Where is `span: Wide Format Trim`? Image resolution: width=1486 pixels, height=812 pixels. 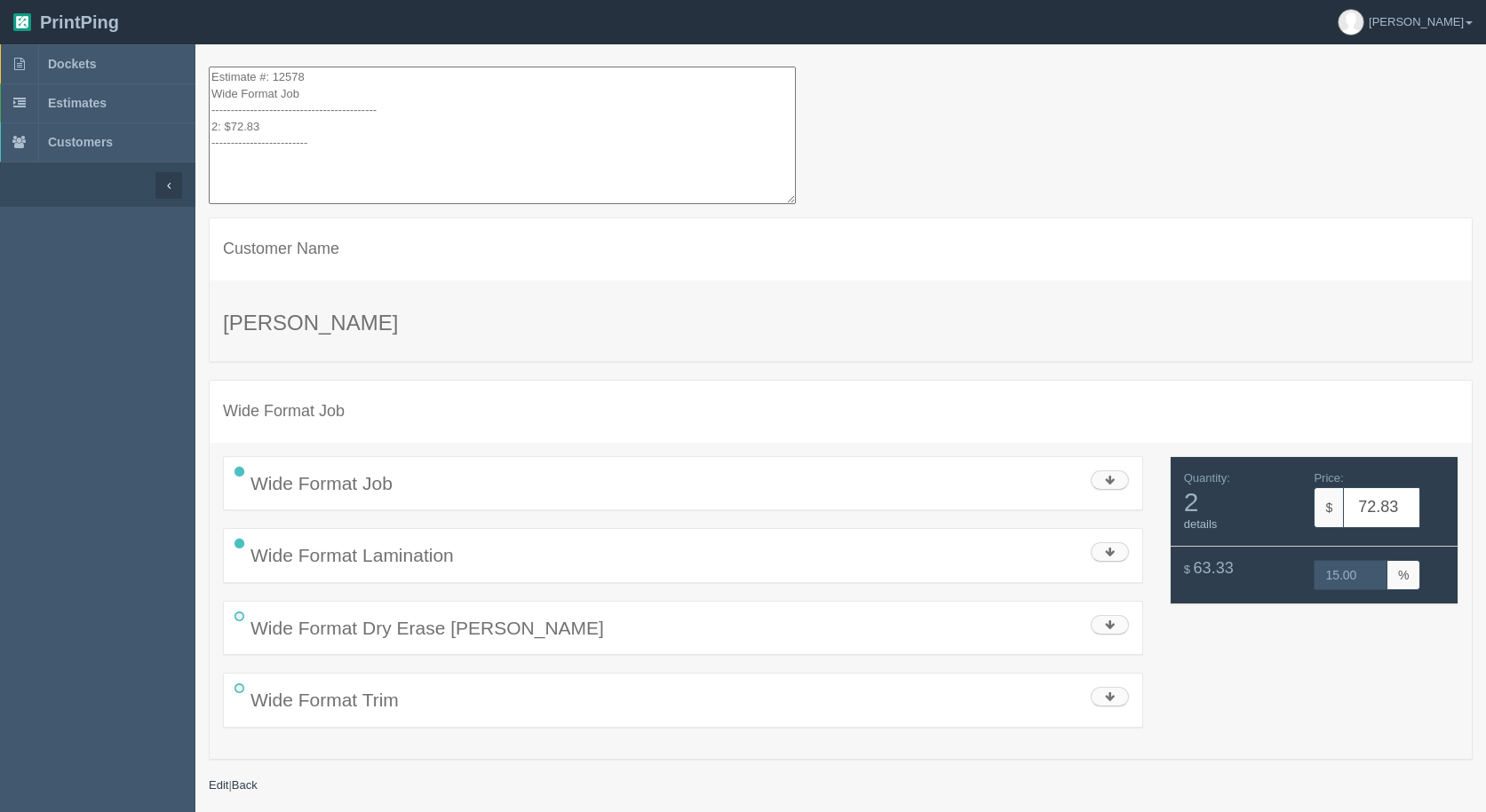 span: Wide Format Trim is located at coordinates (324, 699).